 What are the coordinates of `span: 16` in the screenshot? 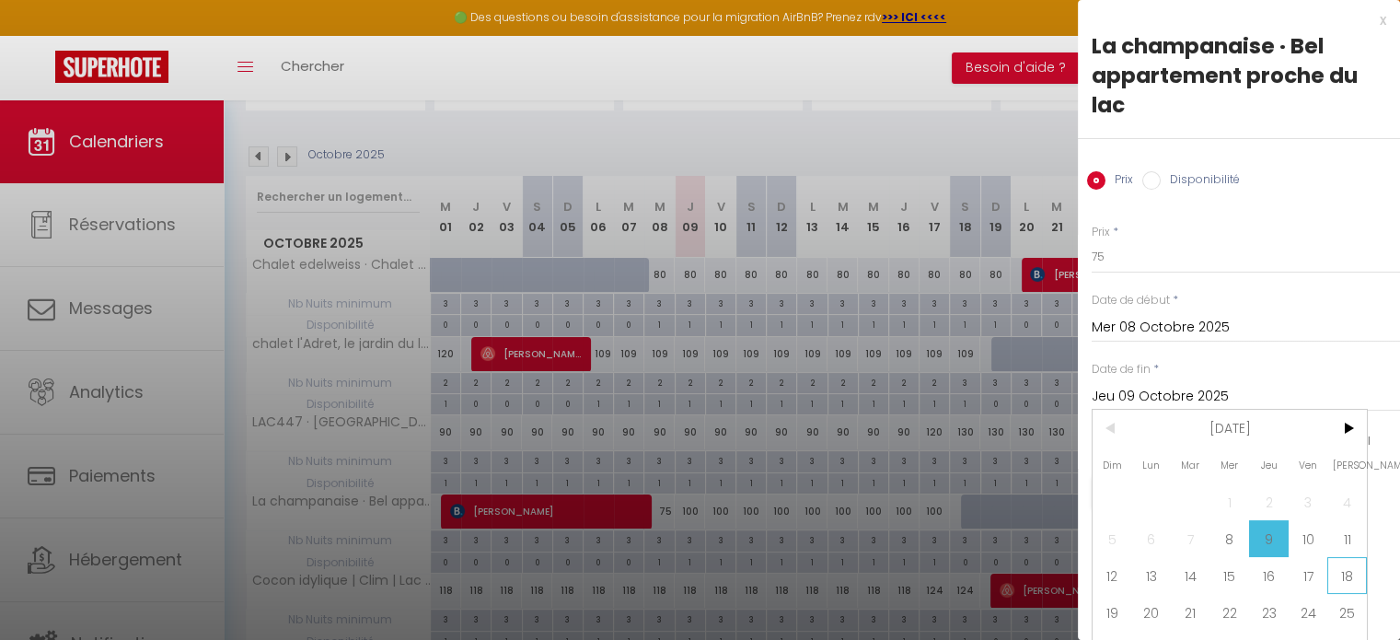 It's located at (1269, 575).